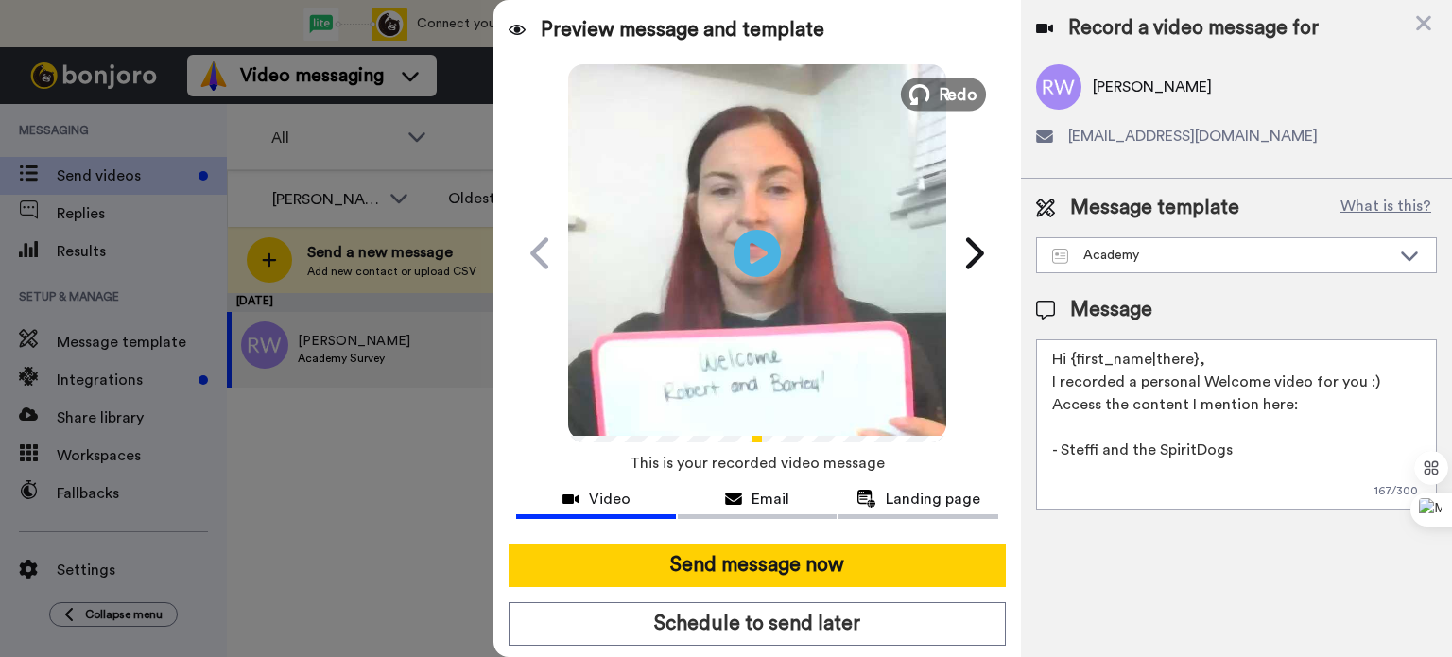 The height and width of the screenshot is (657, 1452). Describe the element at coordinates (757, 463) in the screenshot. I see `span: This is your recorded video message` at that location.